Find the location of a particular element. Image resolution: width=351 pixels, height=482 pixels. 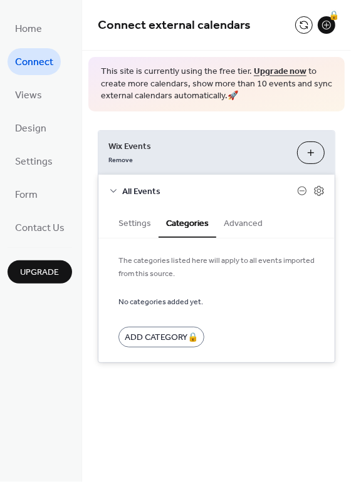

span: Home is located at coordinates (28, 29).